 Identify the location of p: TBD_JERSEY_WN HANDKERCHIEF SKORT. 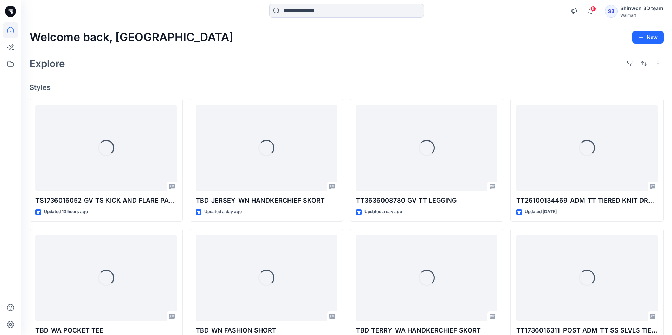
(267, 201).